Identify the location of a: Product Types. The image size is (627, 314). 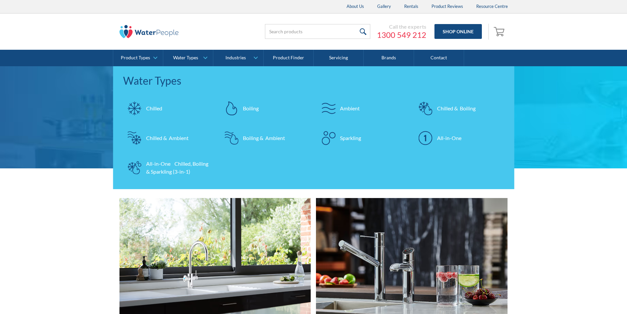
(138, 58).